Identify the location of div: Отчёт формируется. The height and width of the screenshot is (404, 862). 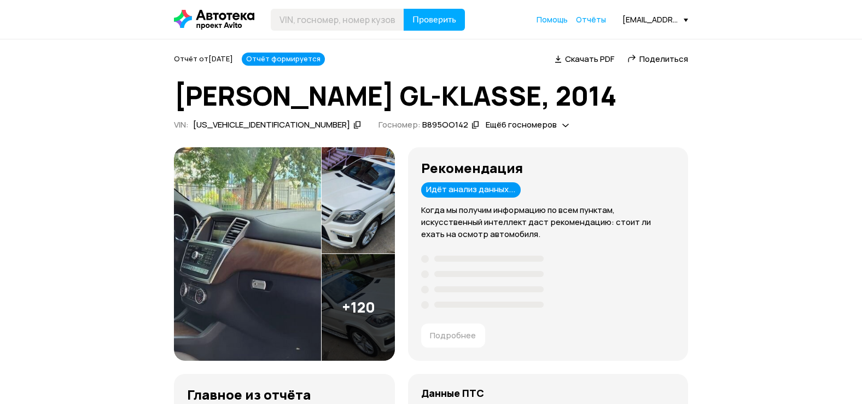
(283, 59).